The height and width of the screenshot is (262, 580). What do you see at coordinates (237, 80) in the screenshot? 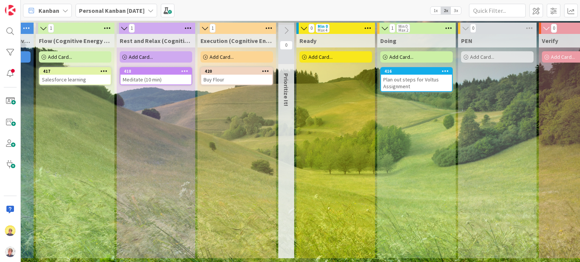
I see `div: Buy Flour` at bounding box center [237, 80].